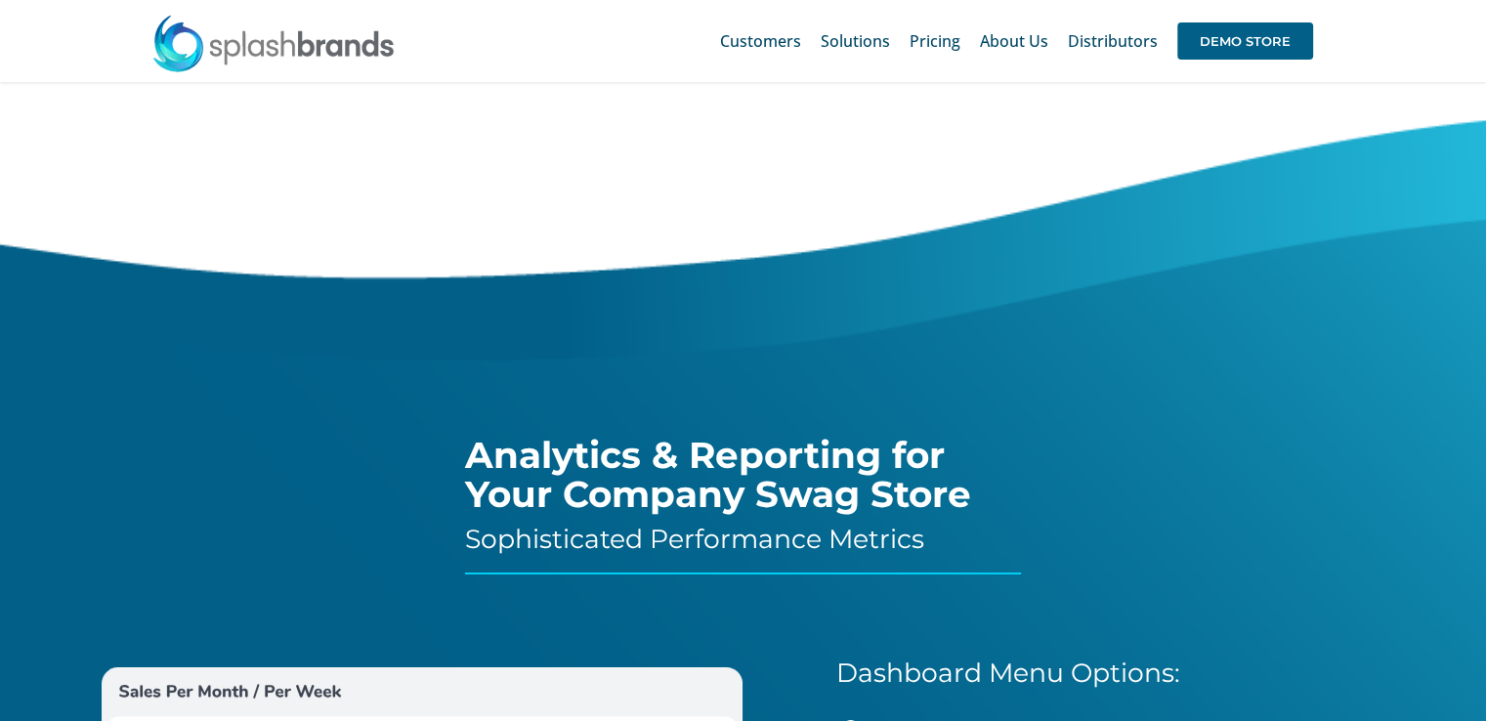 Image resolution: width=1486 pixels, height=721 pixels. What do you see at coordinates (273, 43) in the screenshot?
I see `img: SplashBrands.com Logo` at bounding box center [273, 43].